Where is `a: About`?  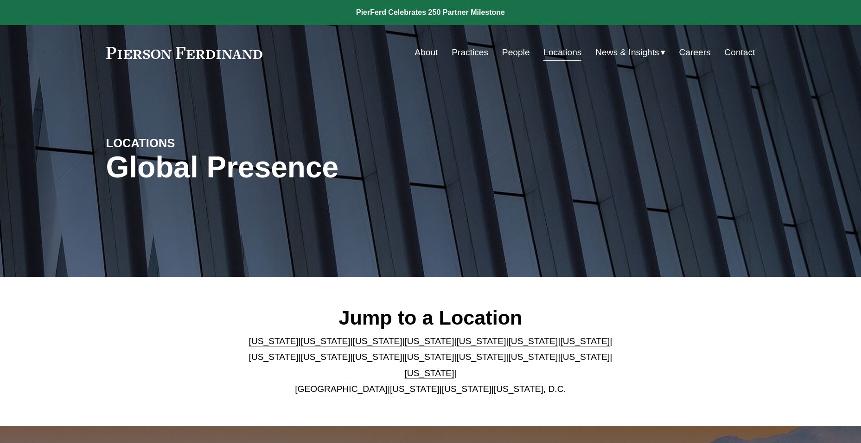
a: About is located at coordinates (426, 52).